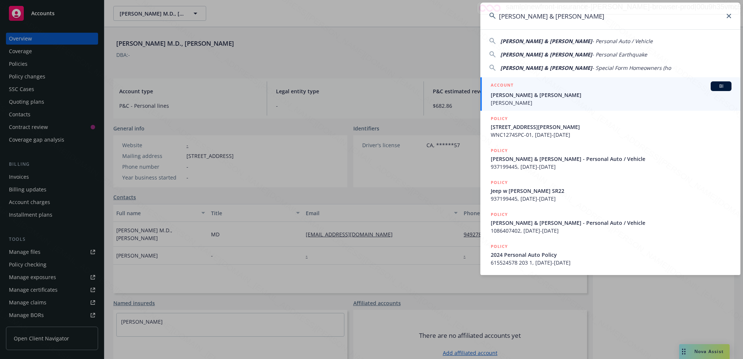  Describe the element at coordinates (721, 86) in the screenshot. I see `span: BI` at that location.